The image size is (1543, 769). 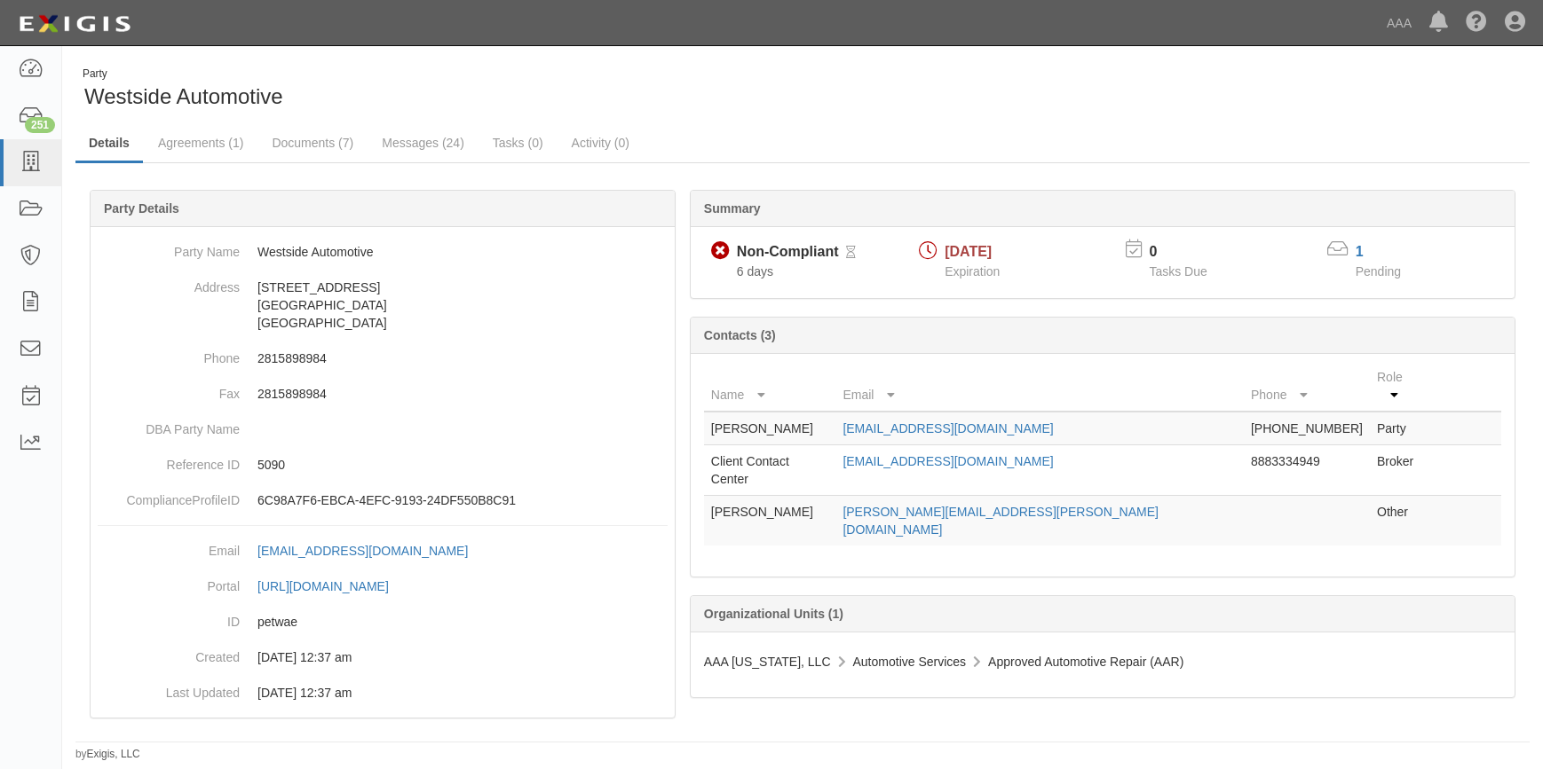 What do you see at coordinates (75, 24) in the screenshot?
I see `img: logo-5460c22ac91f19d4615b14bd174203de0afe785f0fc80cf4dbbc73dc1793850b.png` at bounding box center [75, 24].